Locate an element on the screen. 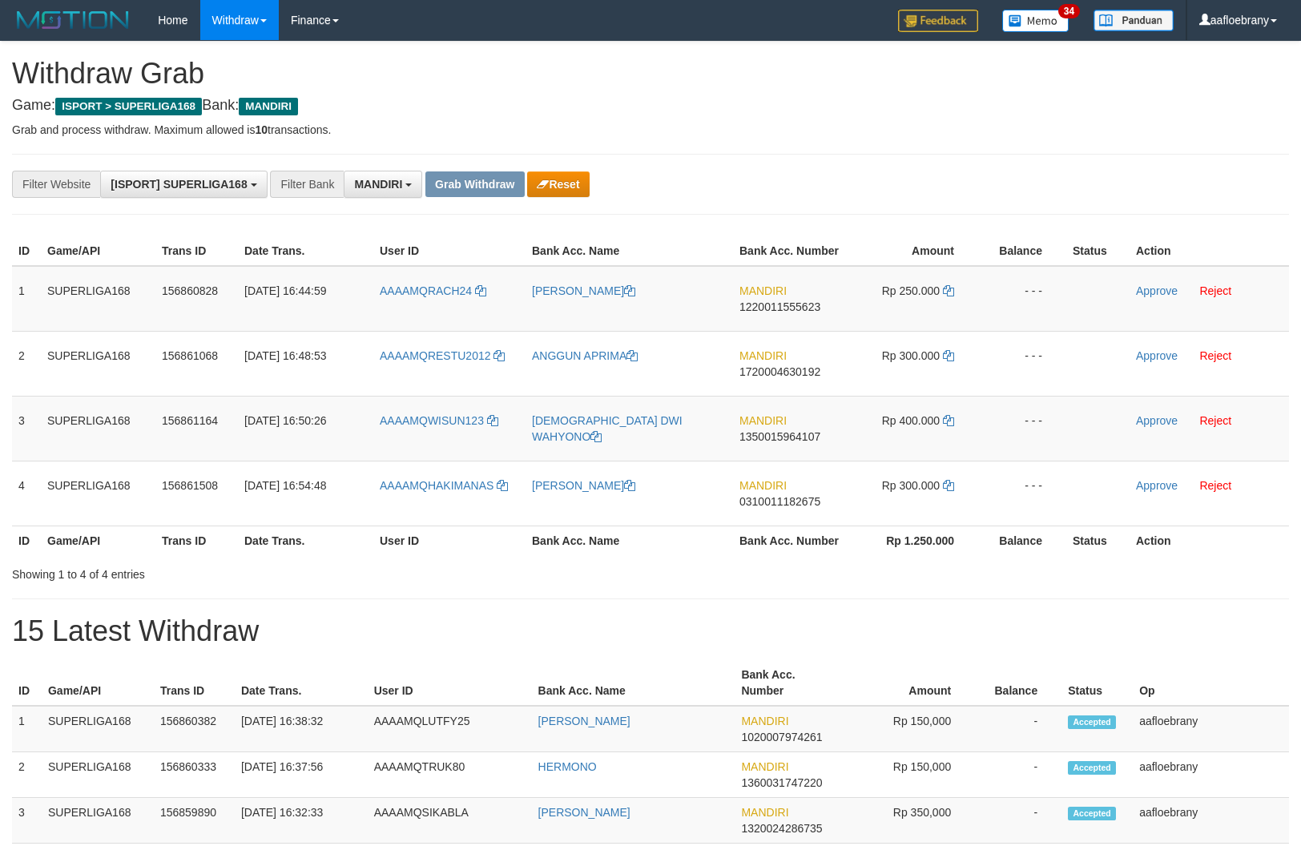 The height and width of the screenshot is (850, 1301). span: 156861164 is located at coordinates (190, 420).